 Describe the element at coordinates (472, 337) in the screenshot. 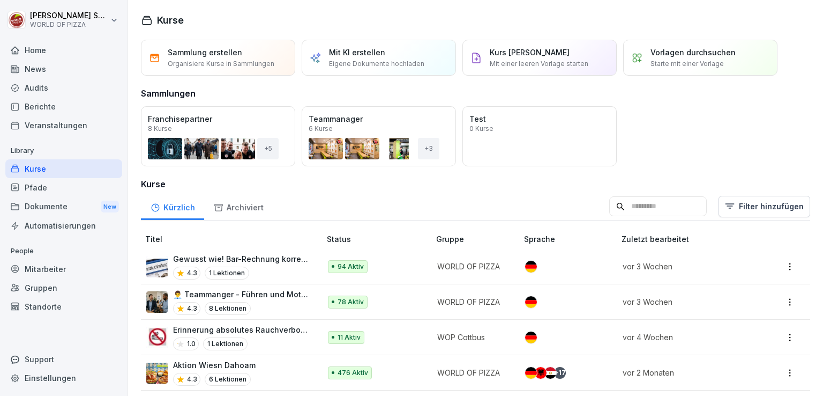

I see `p: WOP Cottbus` at that location.